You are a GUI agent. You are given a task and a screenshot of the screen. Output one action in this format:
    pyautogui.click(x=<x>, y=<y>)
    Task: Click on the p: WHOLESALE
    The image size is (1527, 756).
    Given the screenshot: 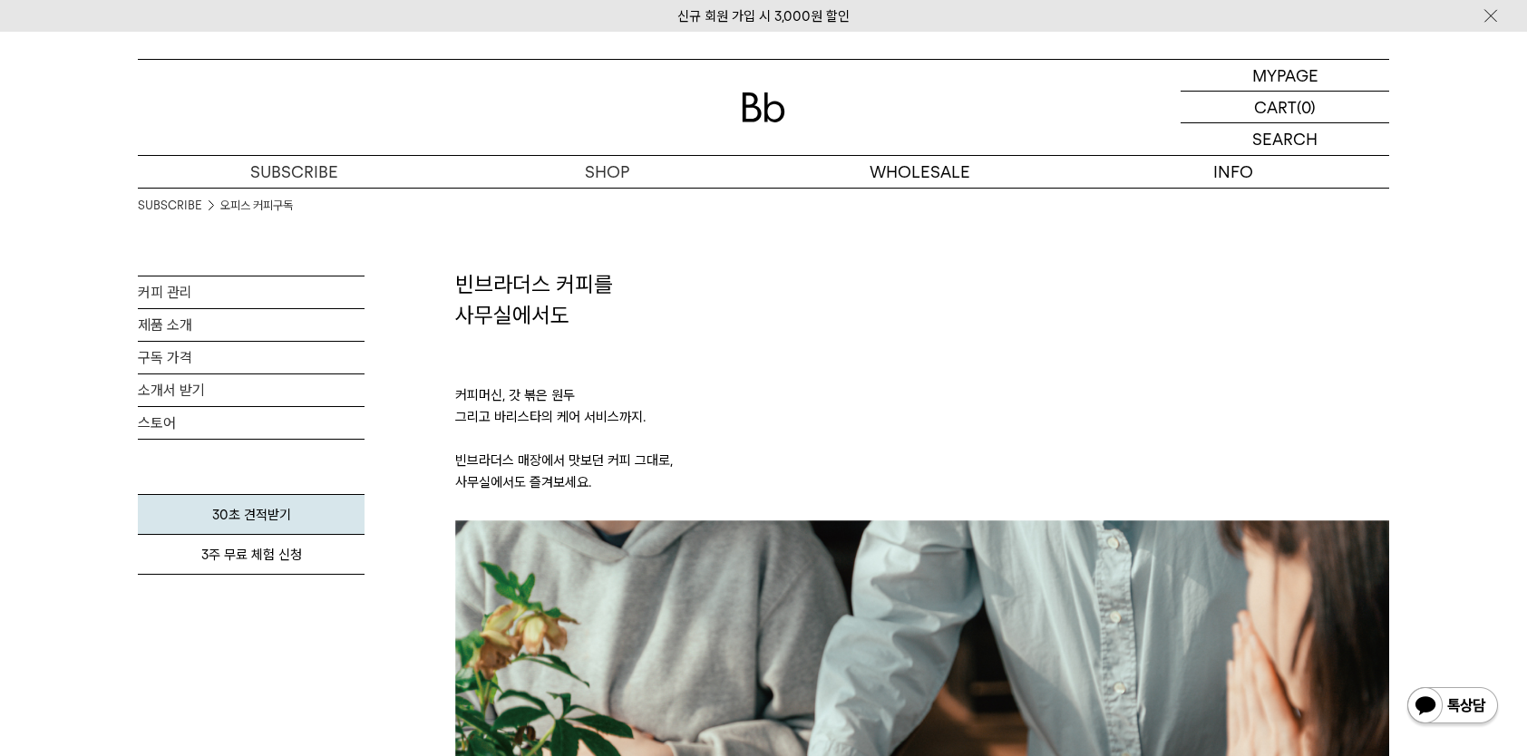 What is the action you would take?
    pyautogui.click(x=920, y=171)
    